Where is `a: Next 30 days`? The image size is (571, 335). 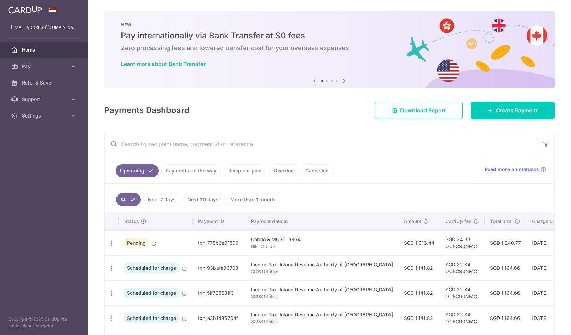 a: Next 30 days is located at coordinates (203, 199).